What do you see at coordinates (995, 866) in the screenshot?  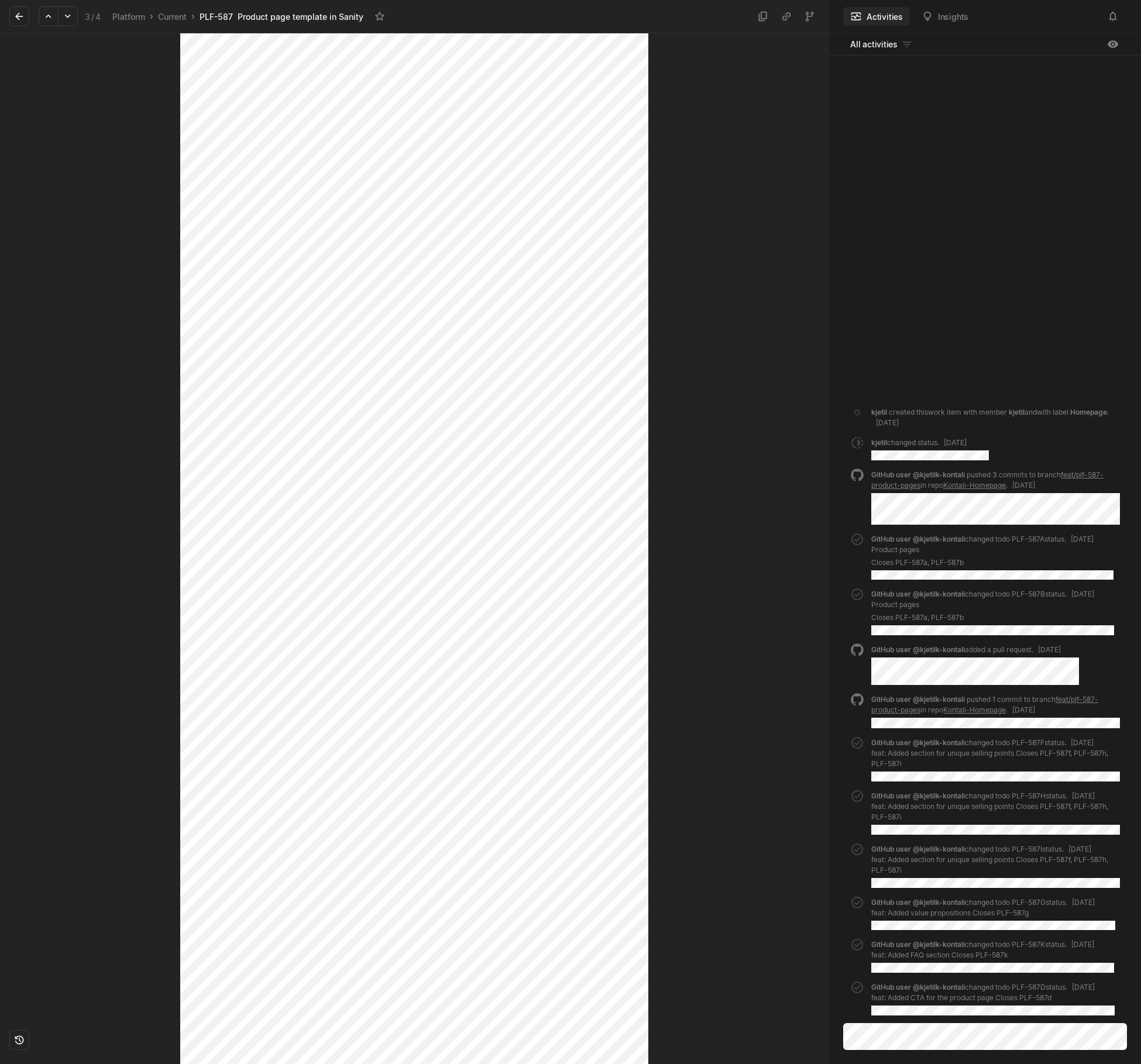 I see `div: changed todo PLF-587I status.` at bounding box center [995, 866].